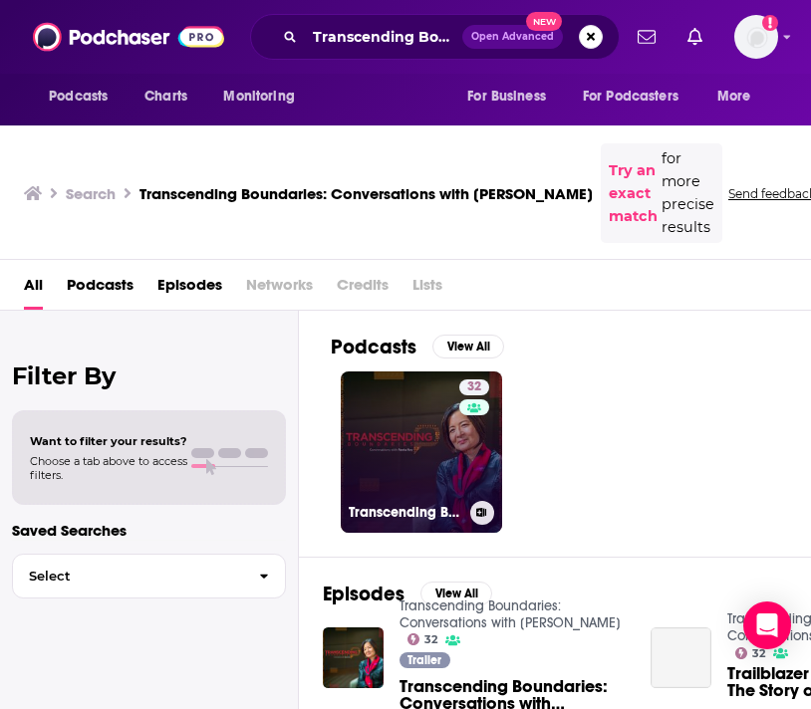 This screenshot has width=811, height=709. Describe the element at coordinates (506, 97) in the screenshot. I see `span: For Business` at that location.